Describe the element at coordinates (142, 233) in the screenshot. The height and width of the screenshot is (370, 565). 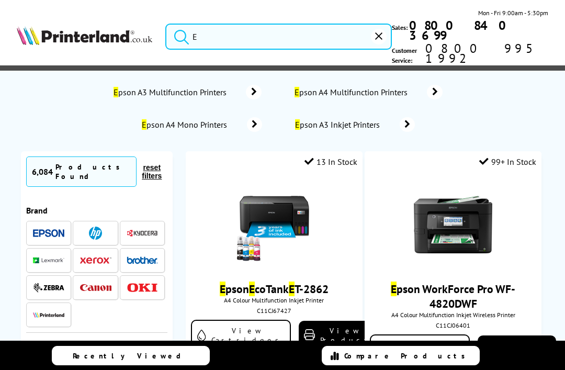
I see `img: Kyocera` at that location.